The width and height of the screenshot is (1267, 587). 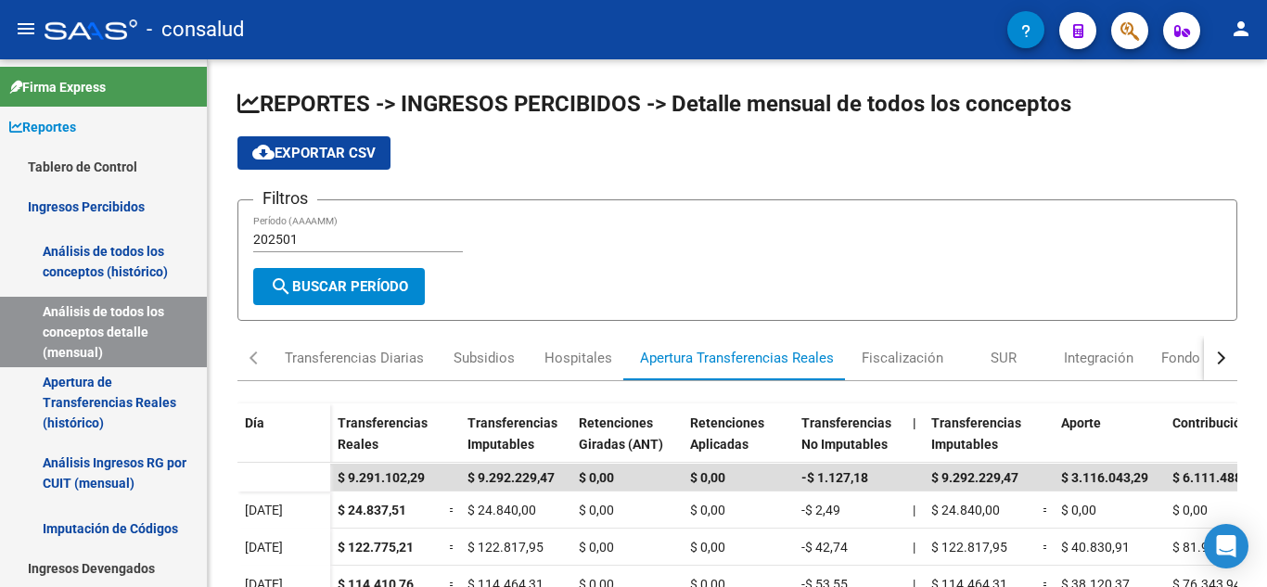 I want to click on span: $ 24.837,51, so click(x=372, y=510).